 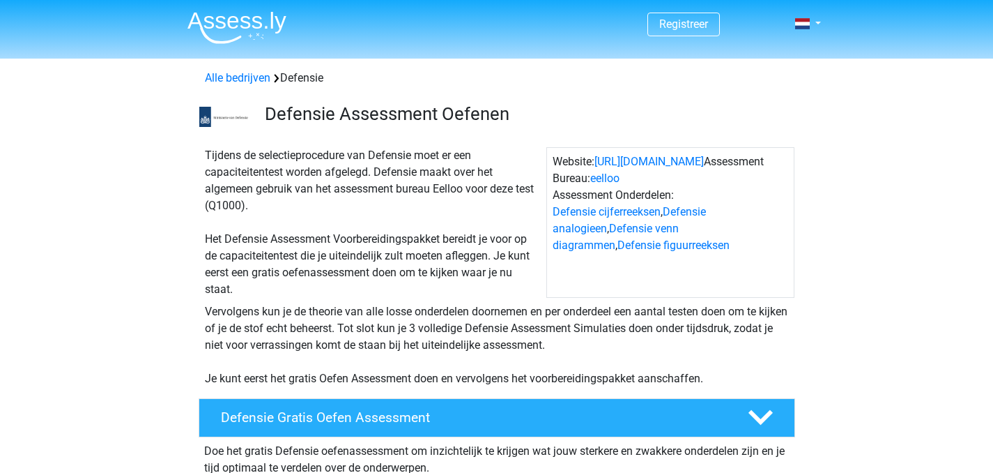 What do you see at coordinates (497, 345) in the screenshot?
I see `div: Vervolgens kun je de theorie van alle losse onderdelen doornemen en per onderdeel een aantal test...` at bounding box center [497, 345].